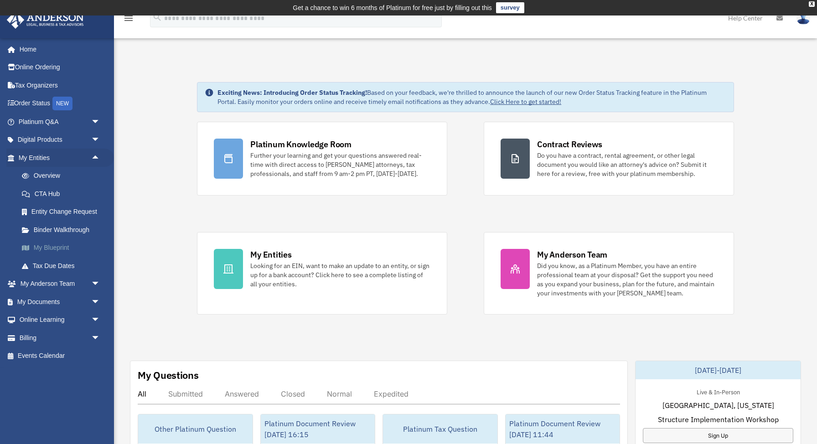 This screenshot has width=817, height=444. What do you see at coordinates (129, 18) in the screenshot?
I see `i: menu` at bounding box center [129, 18].